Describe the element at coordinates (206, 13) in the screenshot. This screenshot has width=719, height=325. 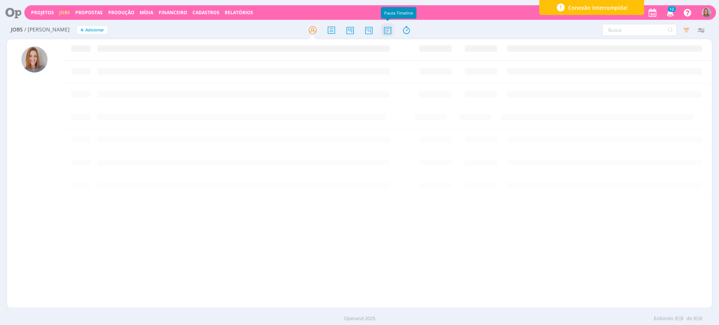
I see `button: Cadastros` at that location.